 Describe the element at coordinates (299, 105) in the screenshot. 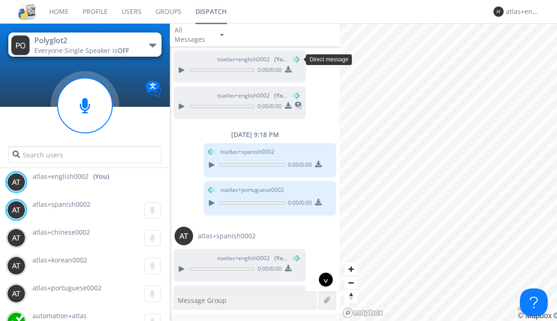

I see `img: translated-message` at that location.